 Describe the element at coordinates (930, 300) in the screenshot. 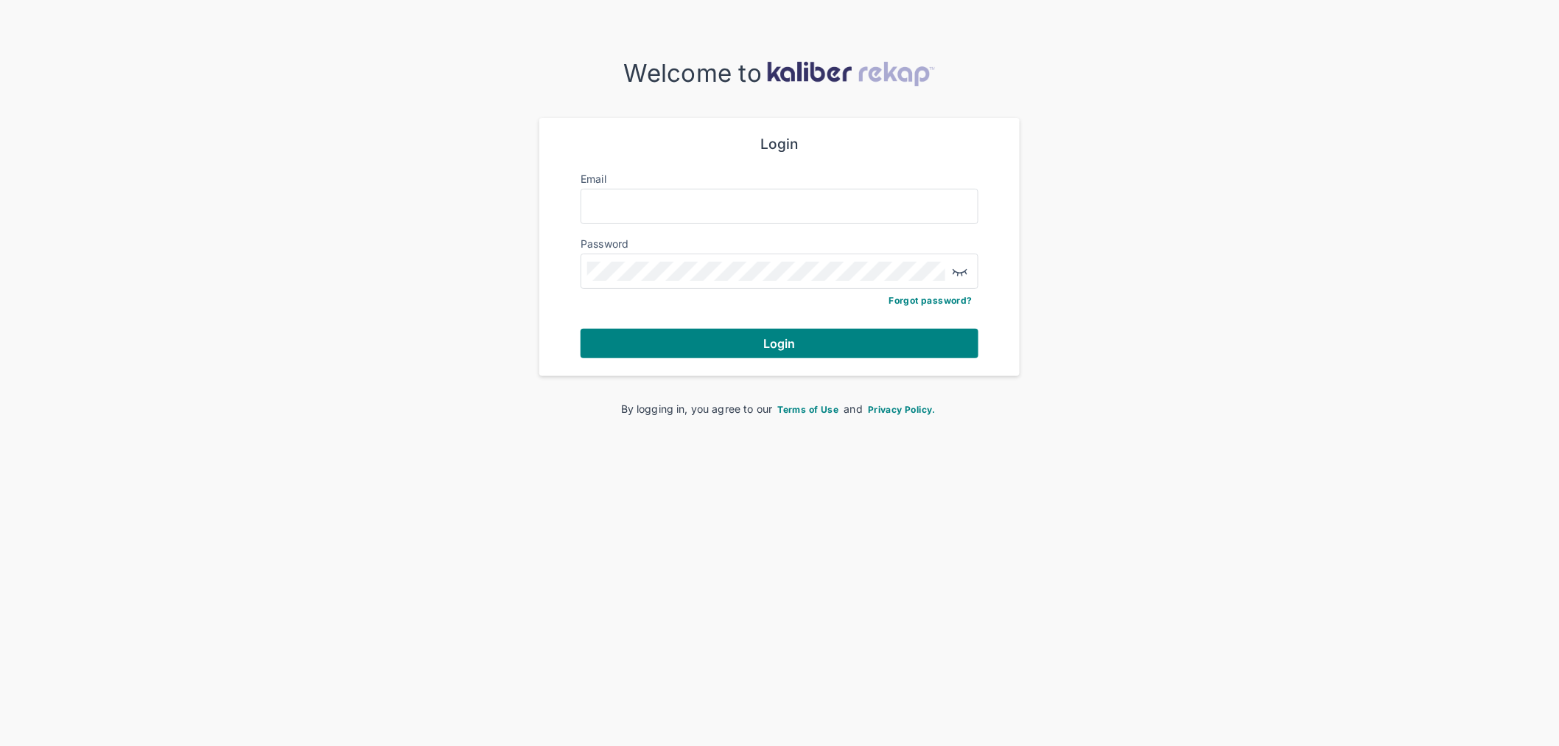

I see `a: Forgot password?` at that location.